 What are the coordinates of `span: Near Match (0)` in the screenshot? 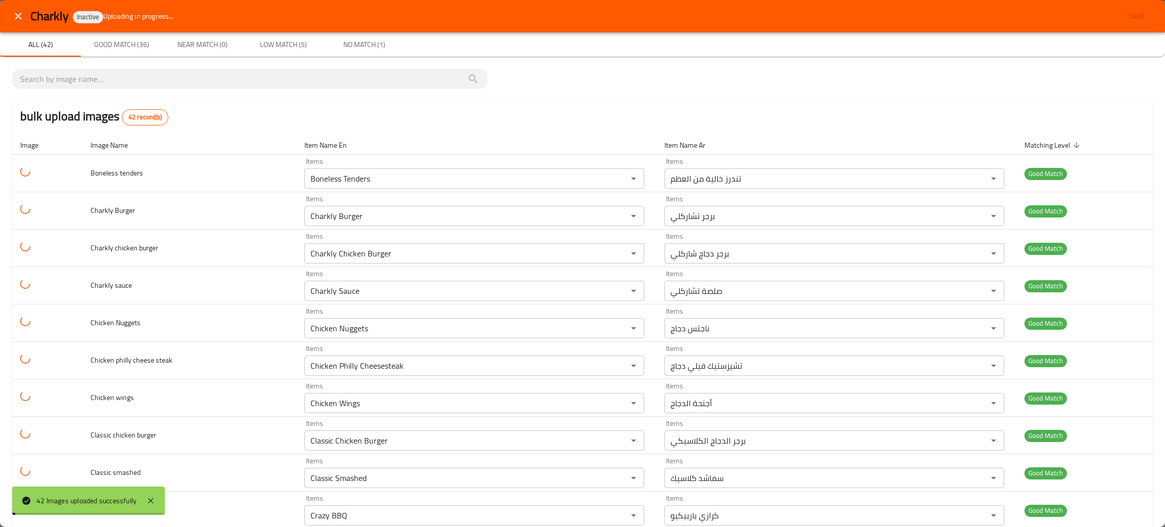 It's located at (202, 44).